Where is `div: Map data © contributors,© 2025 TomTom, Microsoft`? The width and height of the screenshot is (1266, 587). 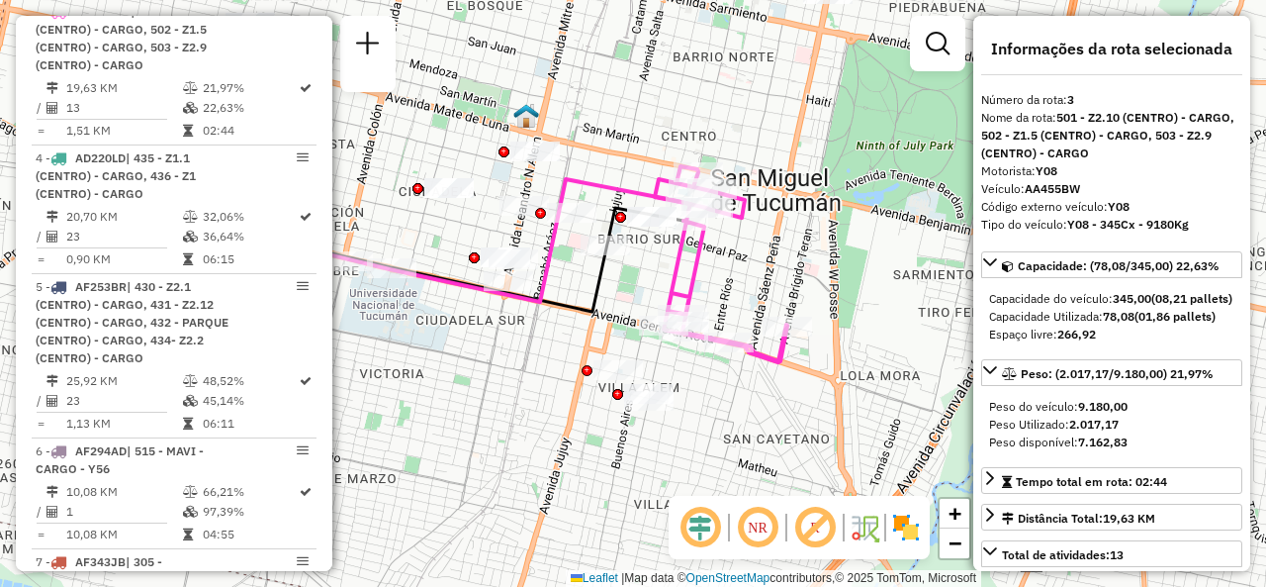 div: Map data © contributors,© 2025 TomTom, Microsoft is located at coordinates (774, 578).